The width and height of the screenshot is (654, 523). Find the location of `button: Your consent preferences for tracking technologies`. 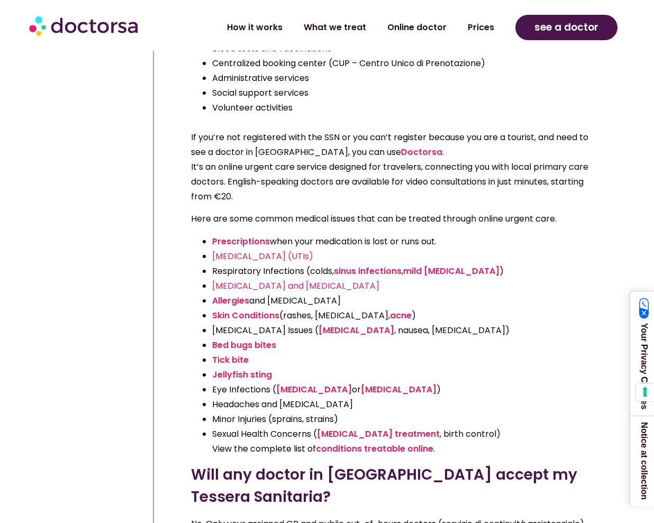

button: Your consent preferences for tracking technologies is located at coordinates (645, 392).